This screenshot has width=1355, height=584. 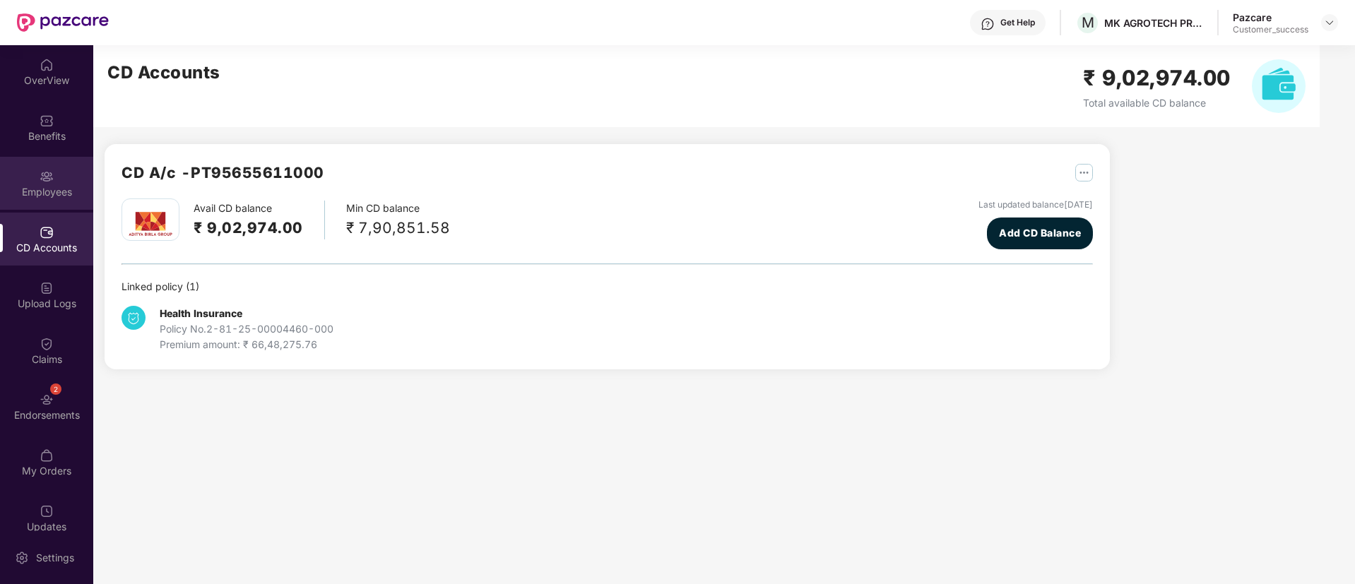 What do you see at coordinates (164, 73) in the screenshot?
I see `h2: CD Accounts` at bounding box center [164, 73].